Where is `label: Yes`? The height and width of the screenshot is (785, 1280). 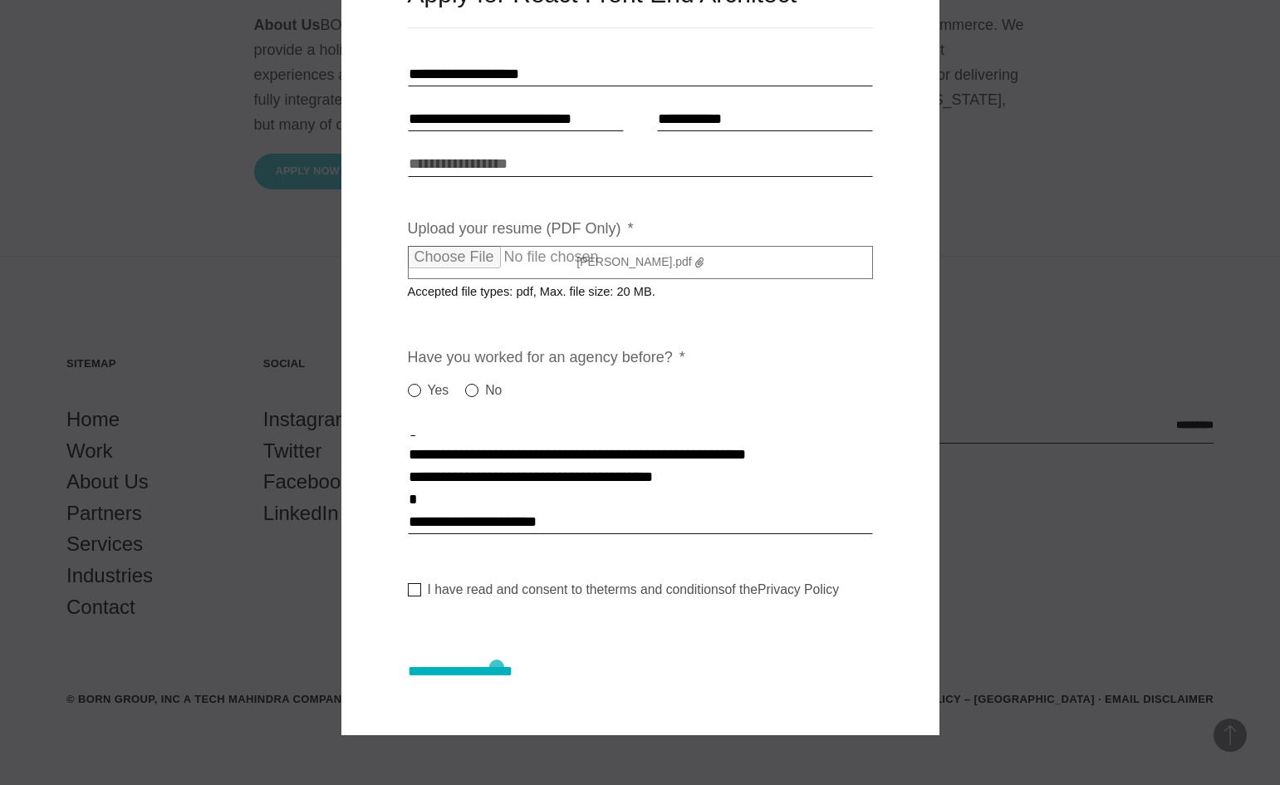
label: Yes is located at coordinates (429, 391).